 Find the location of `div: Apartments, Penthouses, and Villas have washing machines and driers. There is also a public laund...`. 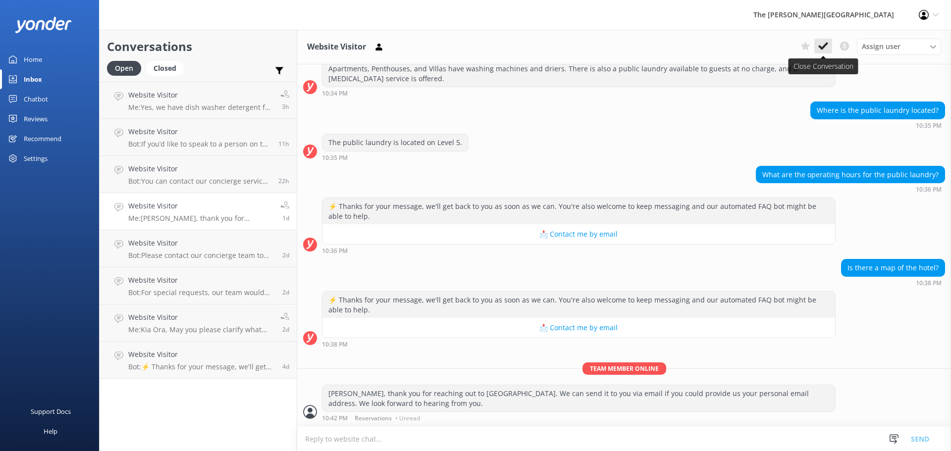

div: Apartments, Penthouses, and Villas have washing machines and driers. There is also a public laund... is located at coordinates (579, 73).